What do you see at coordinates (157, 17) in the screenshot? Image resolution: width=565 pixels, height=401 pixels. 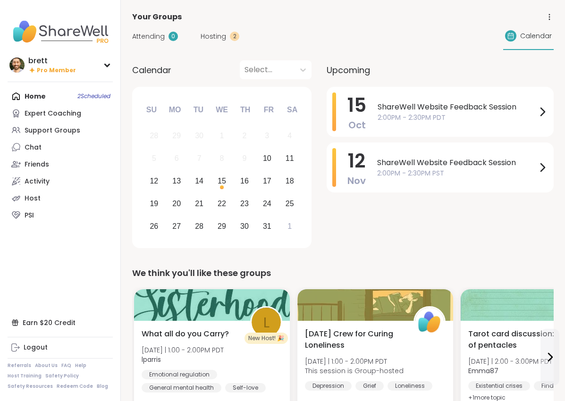 I see `span: Your Groups` at bounding box center [157, 17].